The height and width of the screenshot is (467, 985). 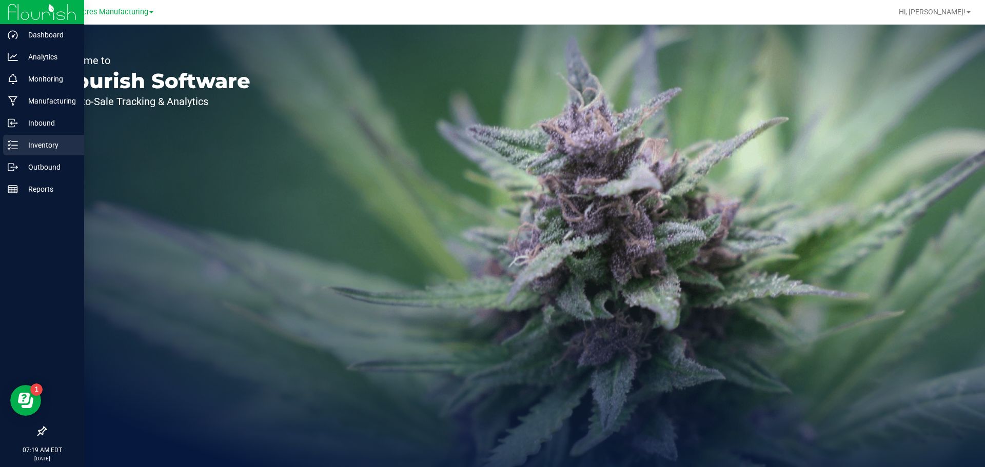 I want to click on span: 1, so click(x=6, y=6).